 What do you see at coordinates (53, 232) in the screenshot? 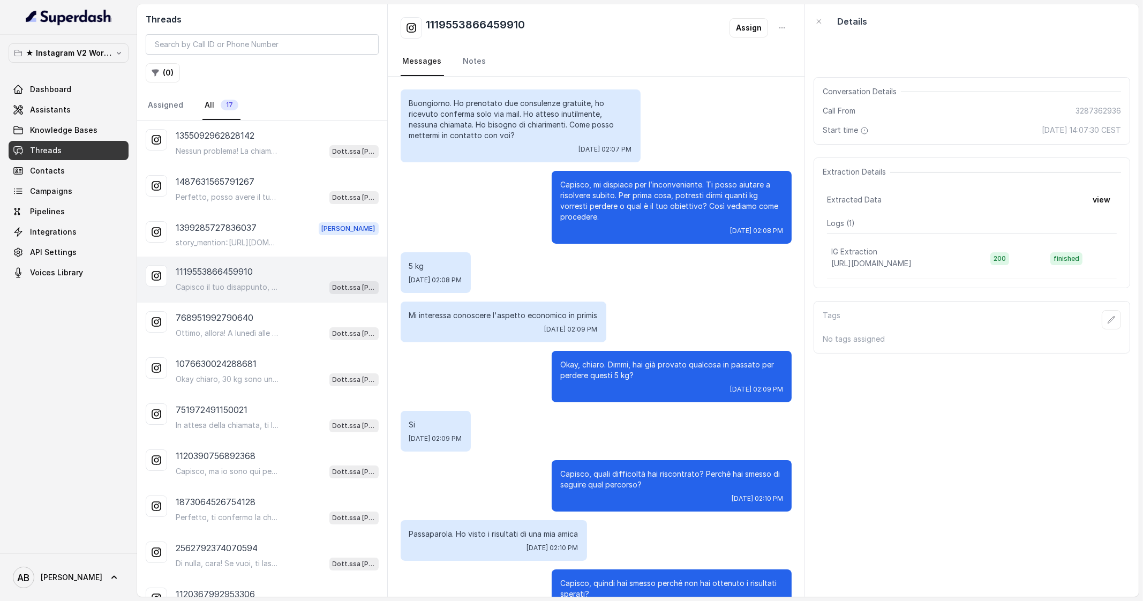
I see `span: Integrations` at bounding box center [53, 232].